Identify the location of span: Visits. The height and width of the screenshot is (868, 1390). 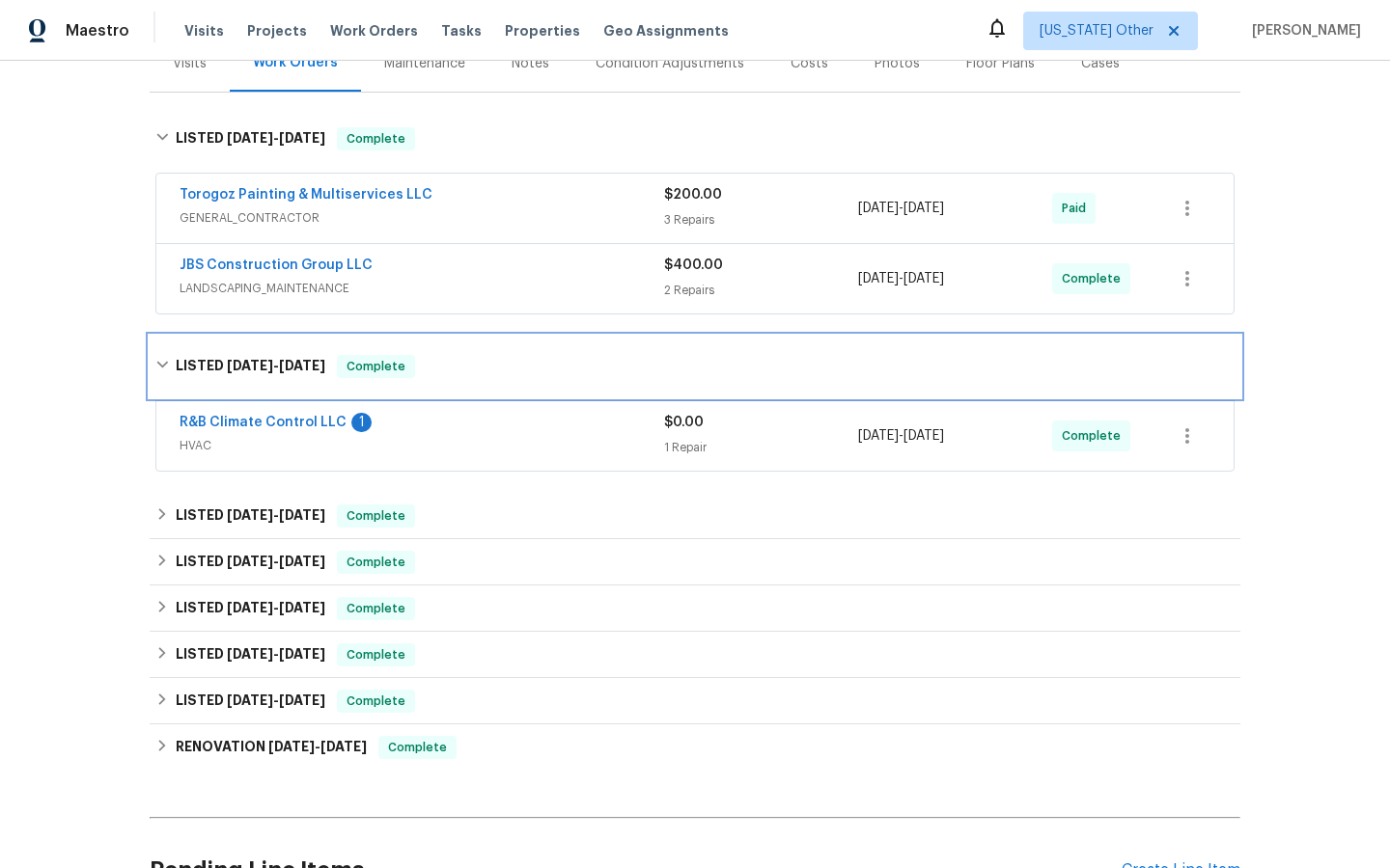
(203, 30).